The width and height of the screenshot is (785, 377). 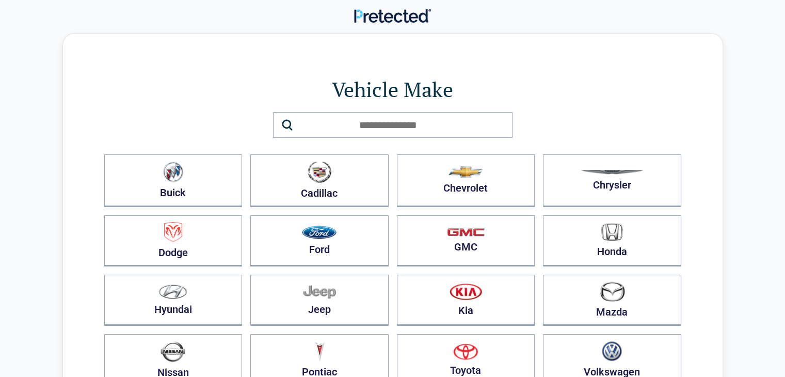 I want to click on button: Dodge, so click(x=174, y=241).